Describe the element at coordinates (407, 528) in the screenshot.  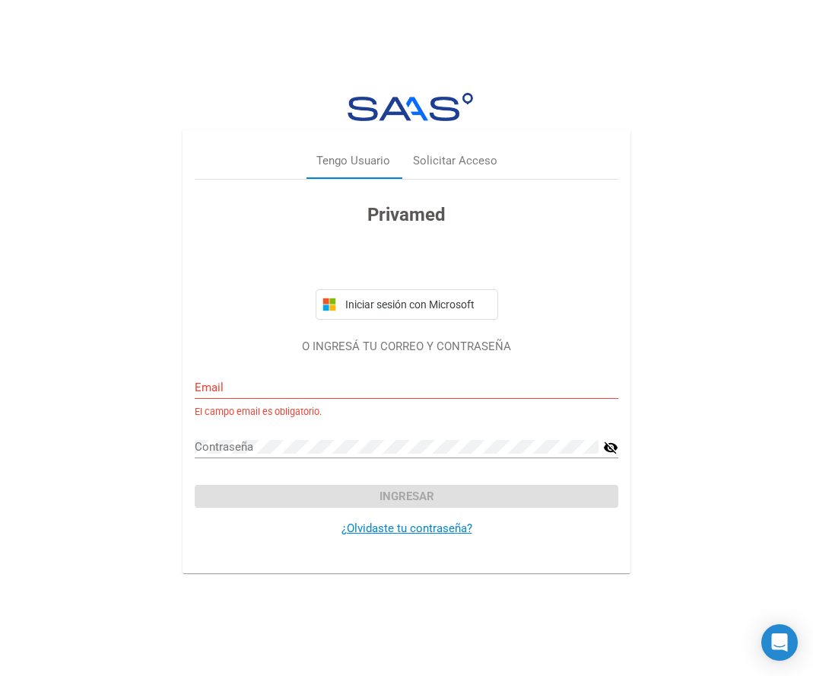
I see `a: ¿Olvidaste tu contraseña?` at that location.